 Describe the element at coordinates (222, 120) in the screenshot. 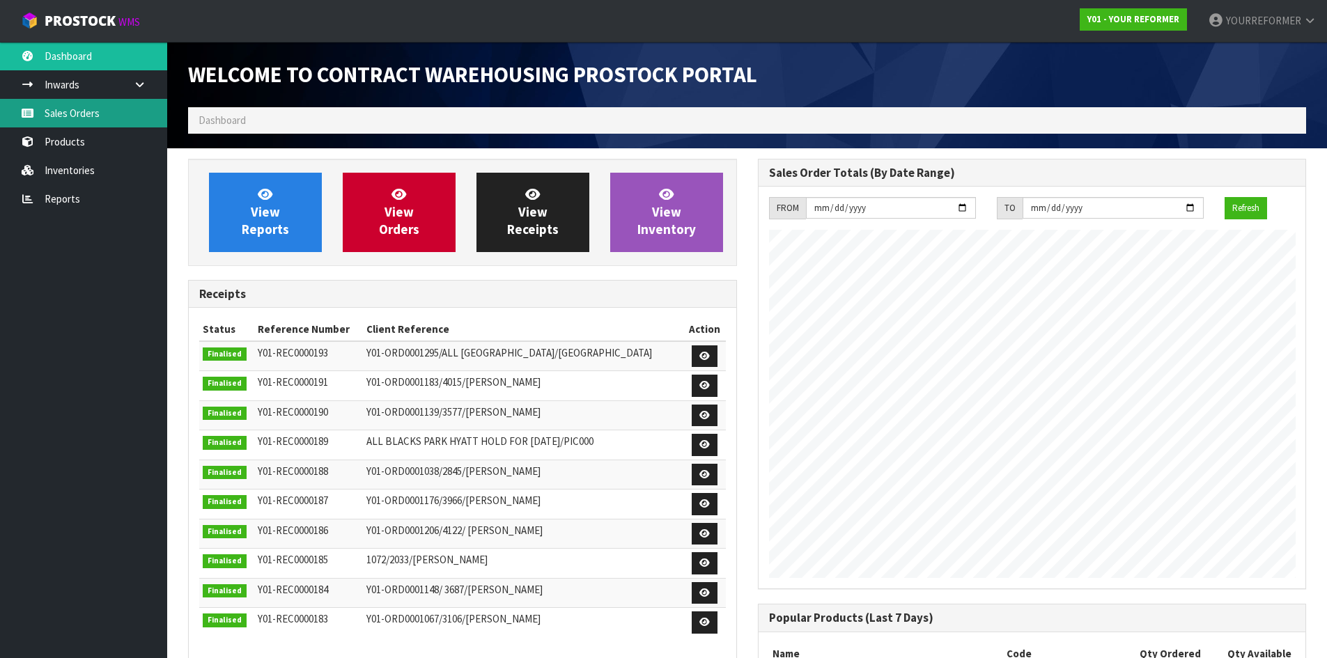

I see `span: Dashboard` at that location.